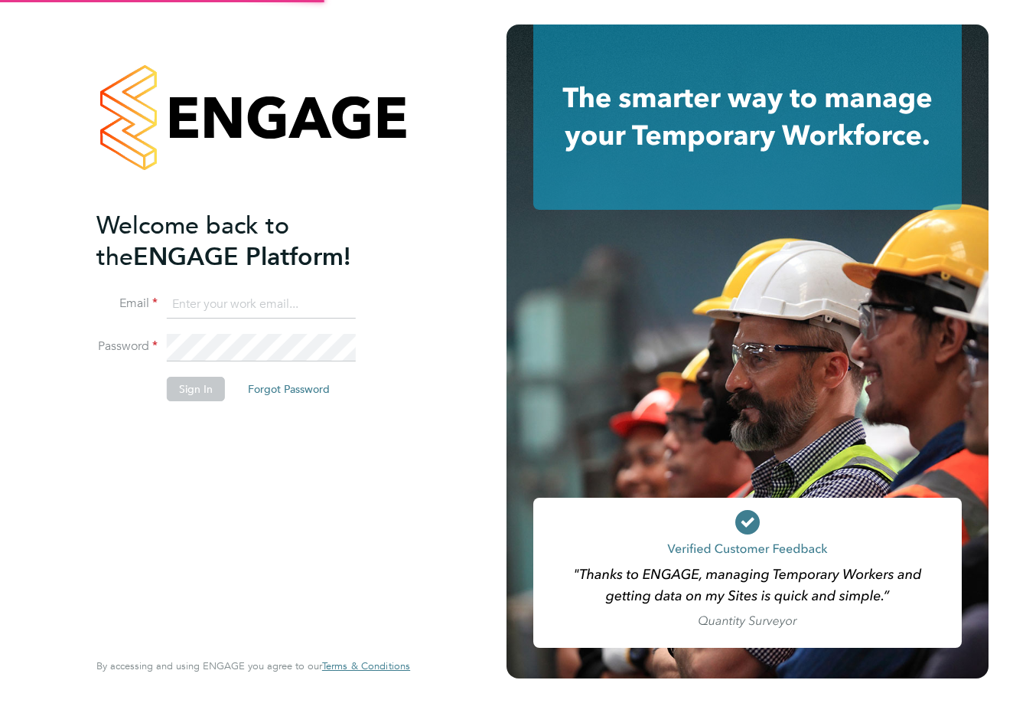 This screenshot has height=703, width=1013. I want to click on label: Password, so click(127, 346).